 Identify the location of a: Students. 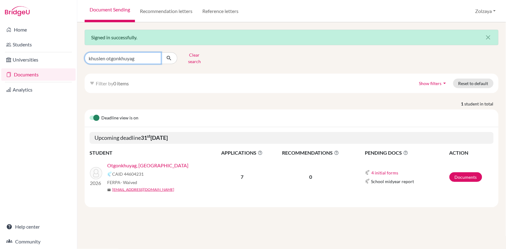
(38, 44).